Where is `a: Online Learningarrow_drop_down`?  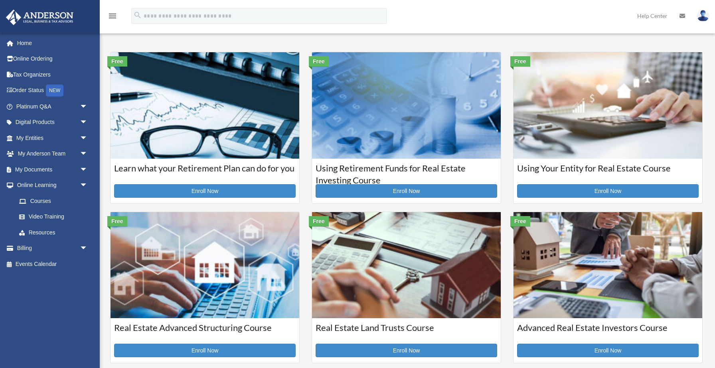
a: Online Learningarrow_drop_down is located at coordinates (53, 185).